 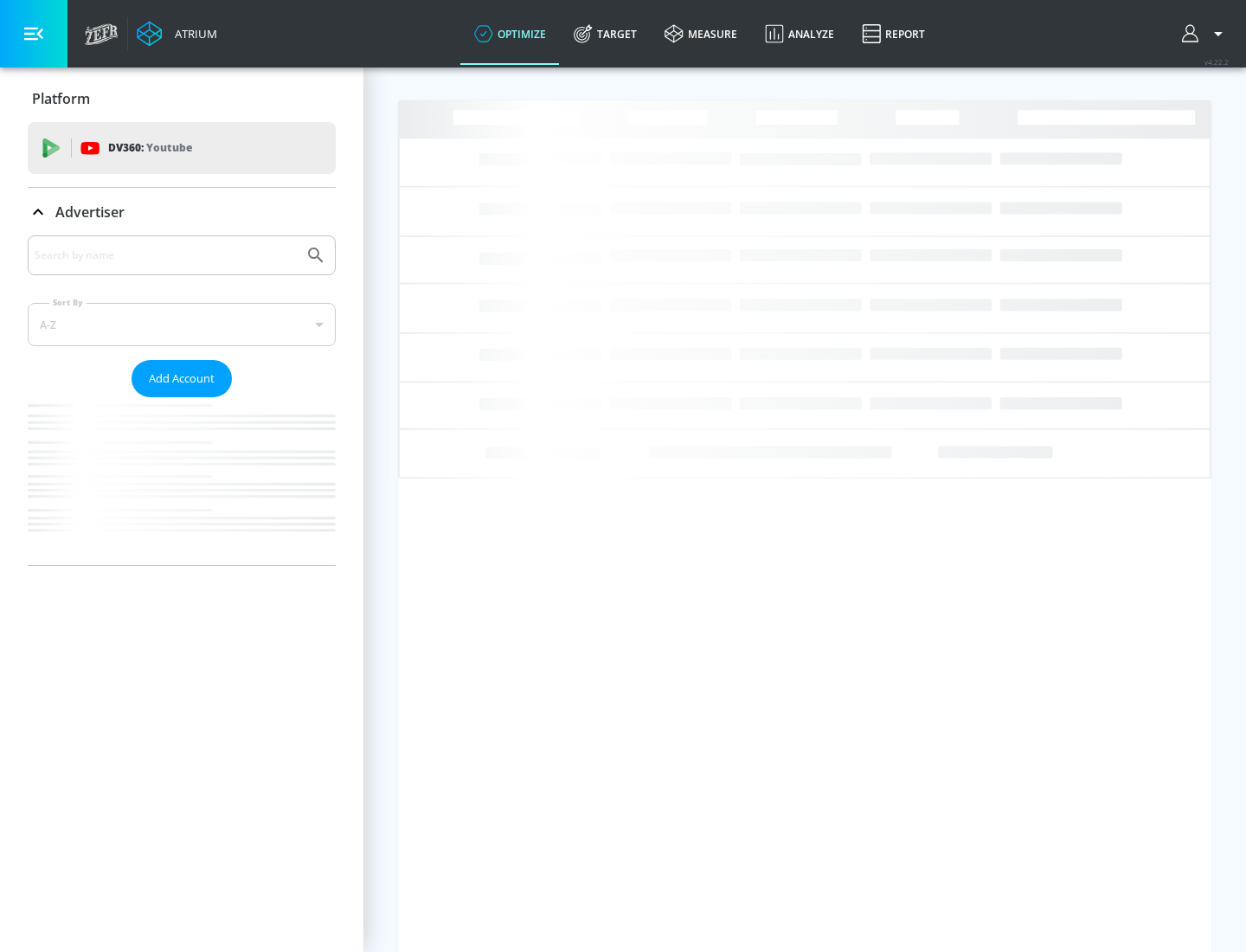 I want to click on input: Search by name, so click(x=165, y=255).